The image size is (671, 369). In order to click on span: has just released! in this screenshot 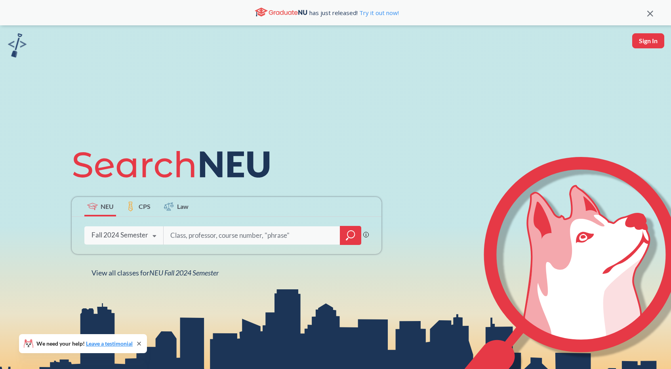, I will do `click(354, 13)`.